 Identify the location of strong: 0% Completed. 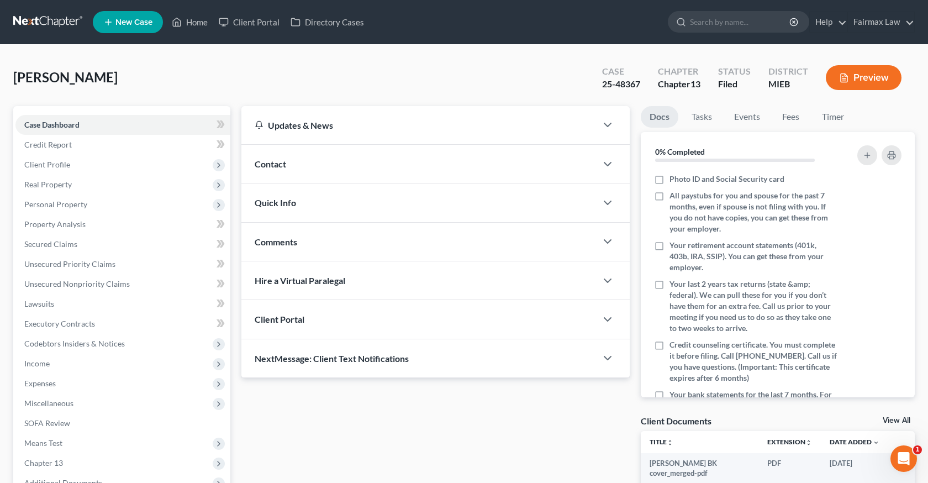
(680, 151).